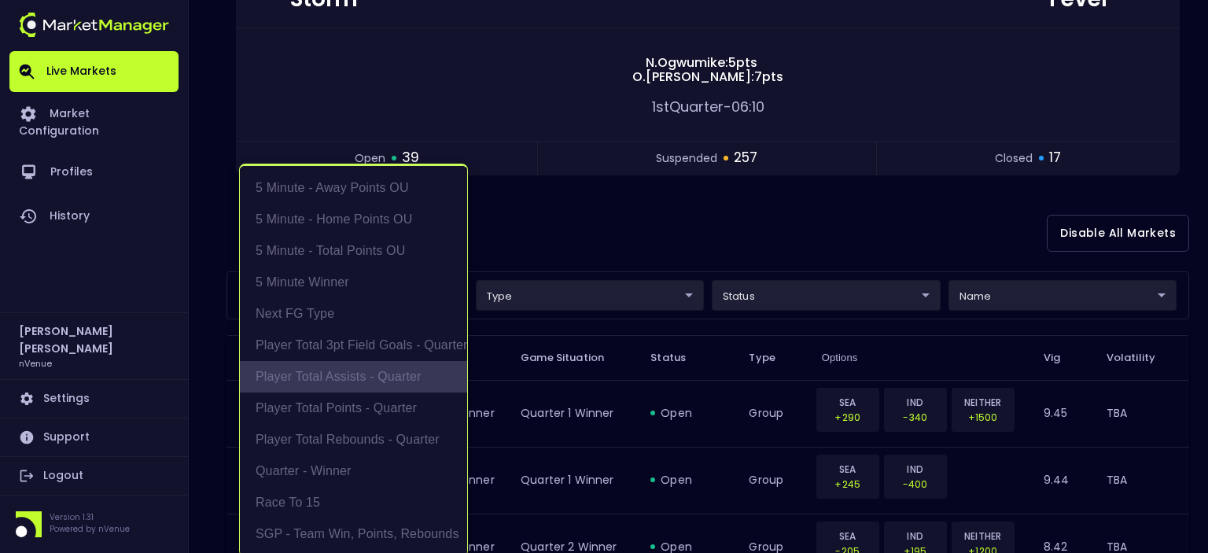  Describe the element at coordinates (353, 502) in the screenshot. I see `li: Race to 15` at that location.